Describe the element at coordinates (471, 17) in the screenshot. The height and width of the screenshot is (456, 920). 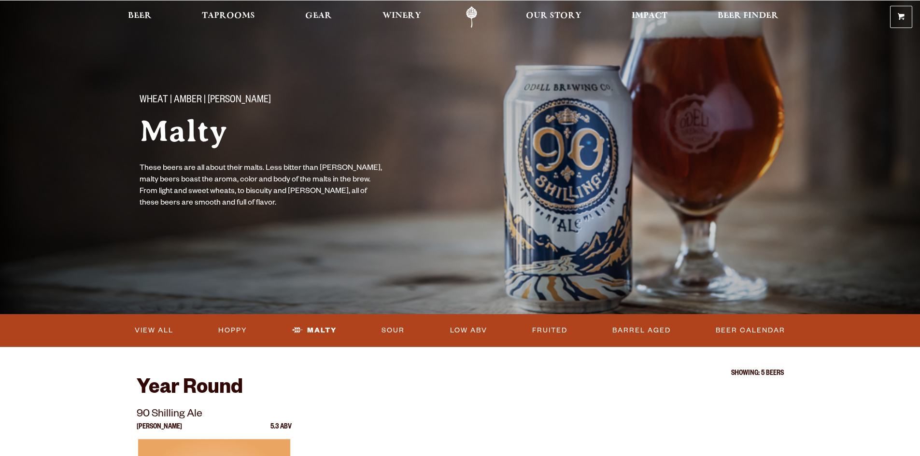
I see `a: Odell Home` at that location.